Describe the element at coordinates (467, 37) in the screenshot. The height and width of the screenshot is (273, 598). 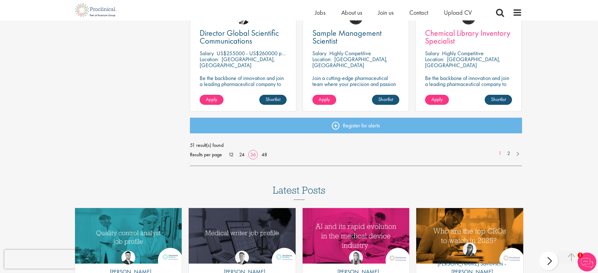
I see `span: Chemical Library Inventory Specialist` at that location.